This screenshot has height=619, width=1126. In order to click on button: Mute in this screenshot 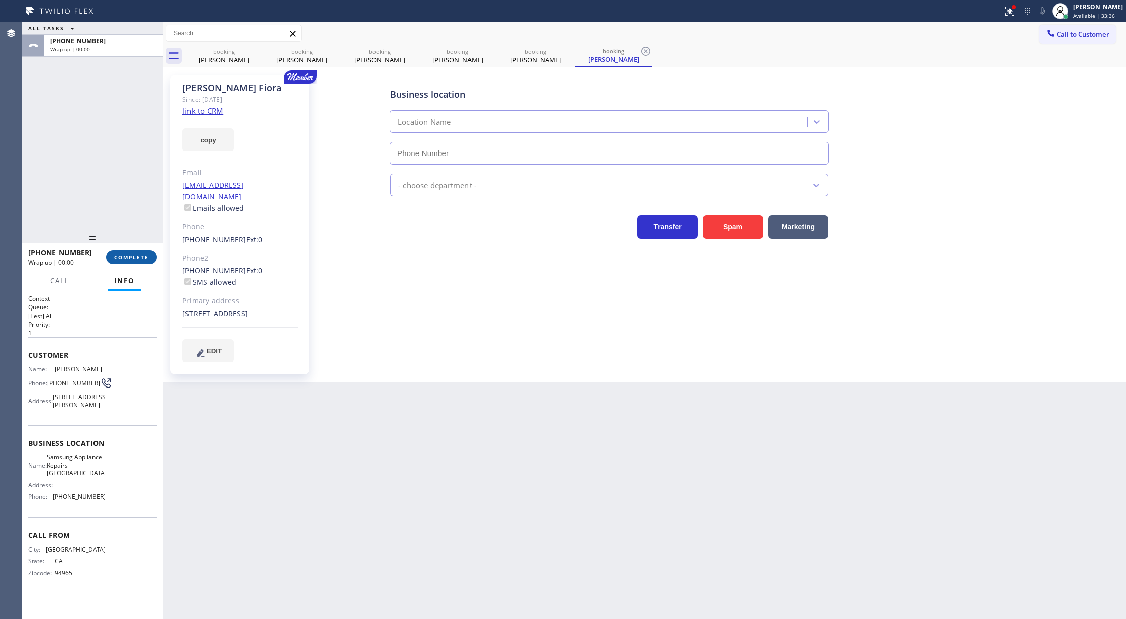, I will do `click(1042, 11)`.